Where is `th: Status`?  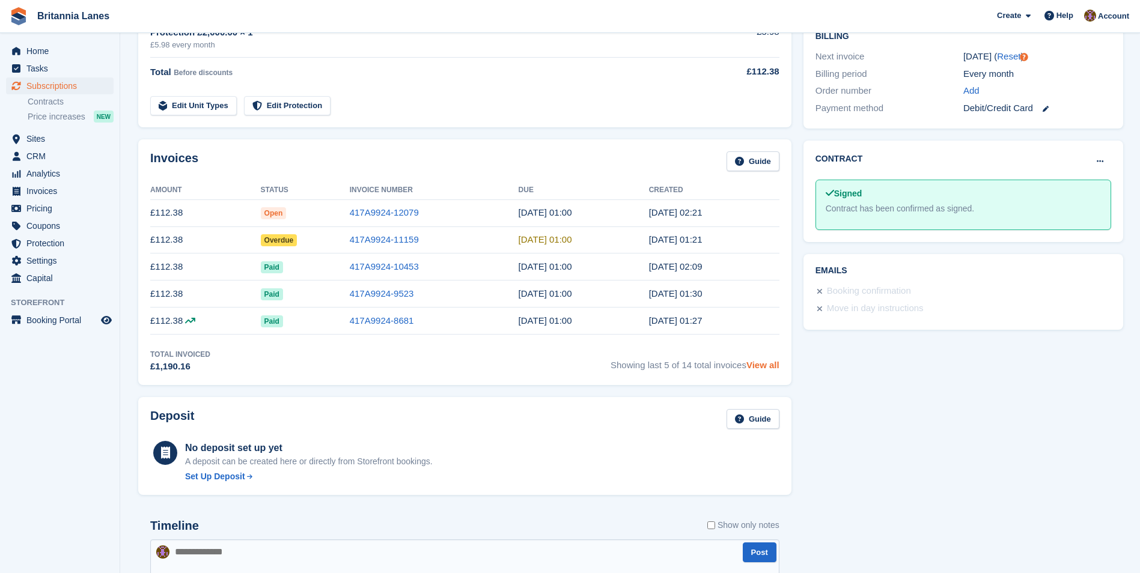 th: Status is located at coordinates (305, 191).